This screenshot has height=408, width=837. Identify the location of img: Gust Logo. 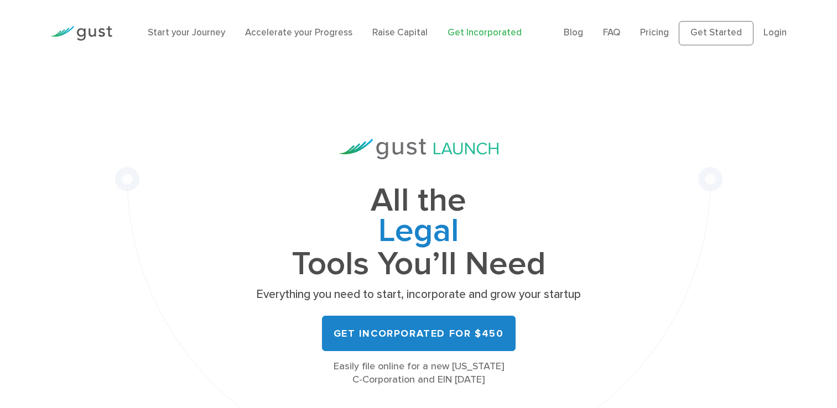
(81, 33).